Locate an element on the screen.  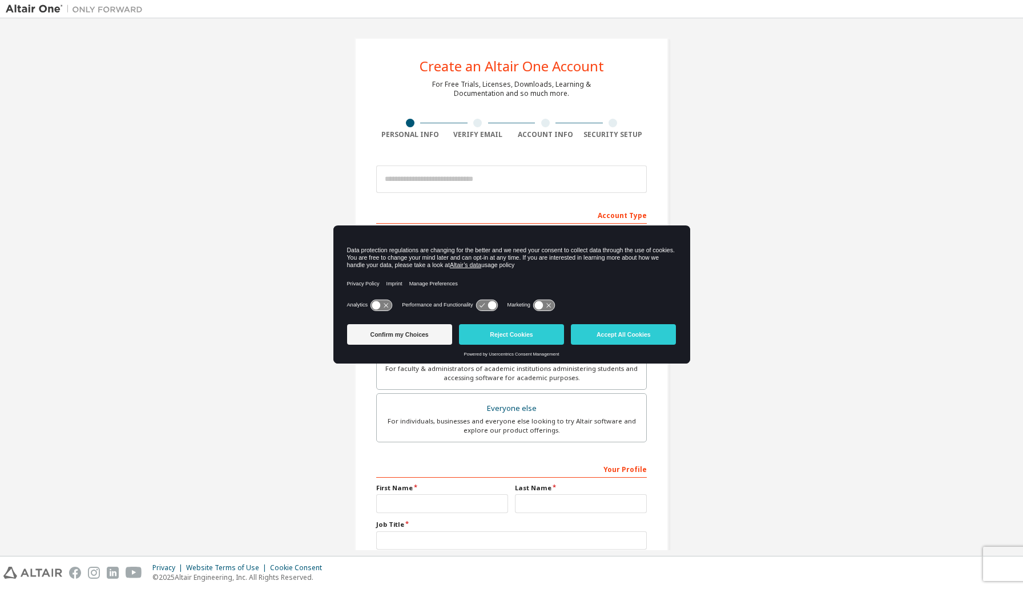
div: Cookie Consent is located at coordinates (299, 568).